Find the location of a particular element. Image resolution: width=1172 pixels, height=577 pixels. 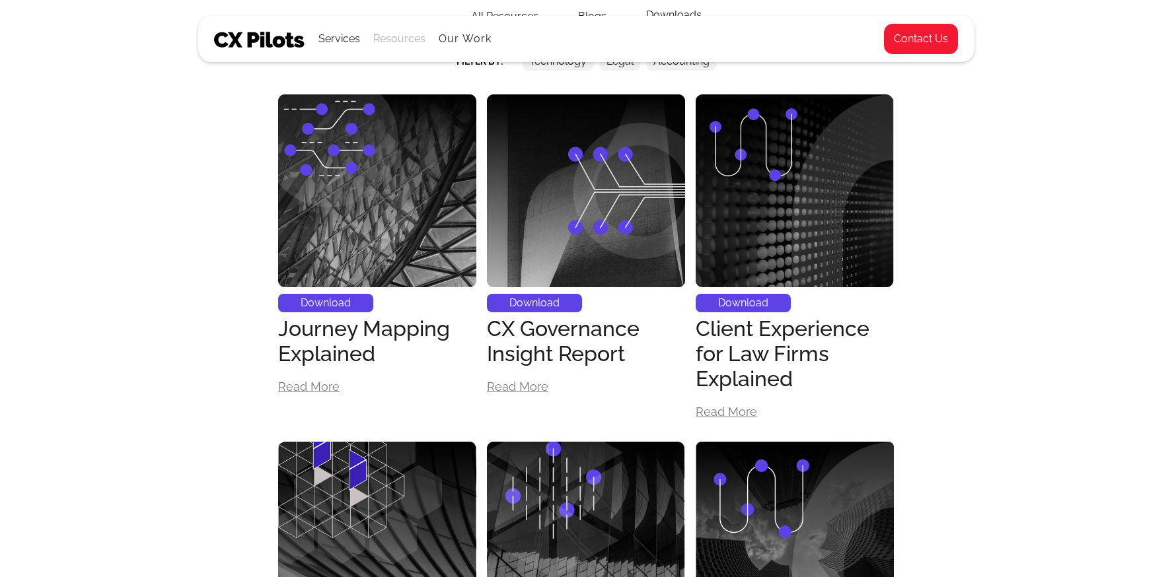

a: DownloadCX Governance Insight ReportRead More is located at coordinates (586, 248).